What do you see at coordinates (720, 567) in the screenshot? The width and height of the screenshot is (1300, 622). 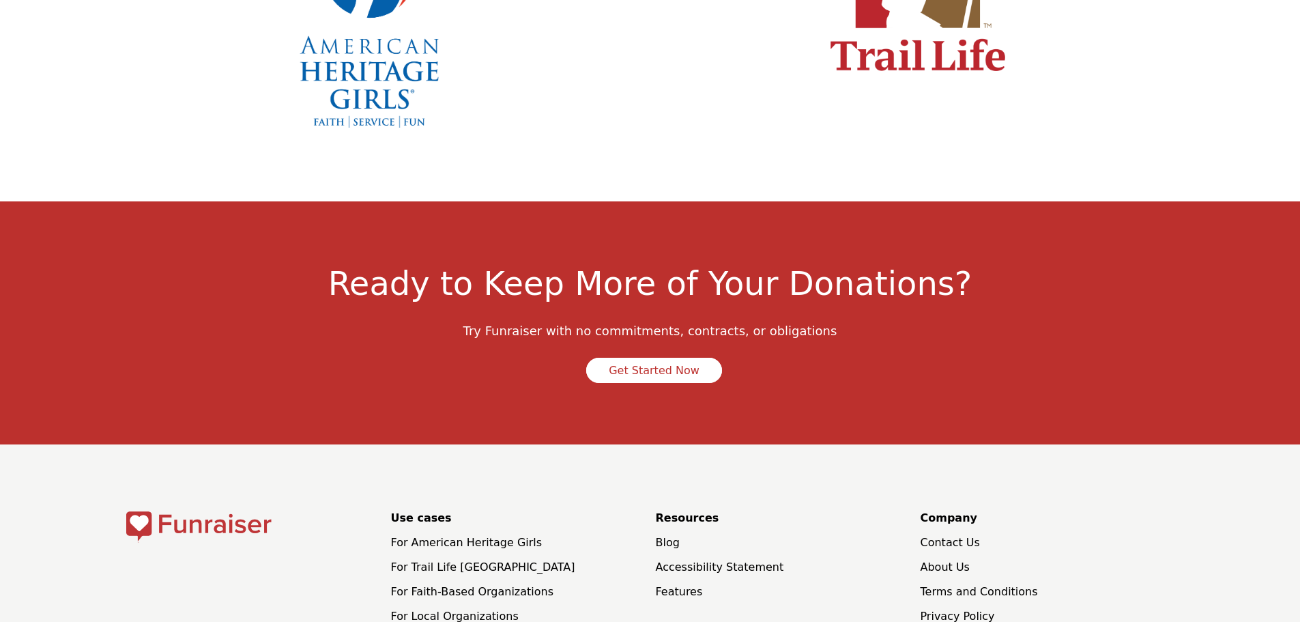 I see `a: Accessibility Statement` at bounding box center [720, 567].